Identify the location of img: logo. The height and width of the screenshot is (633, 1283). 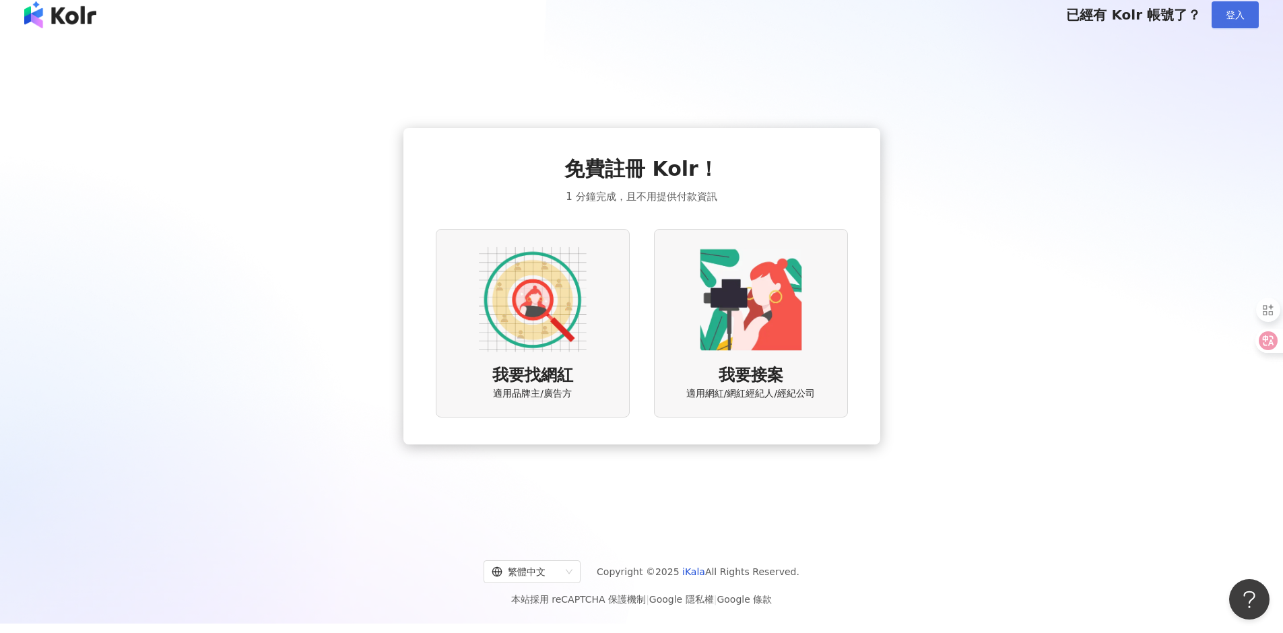
(60, 15).